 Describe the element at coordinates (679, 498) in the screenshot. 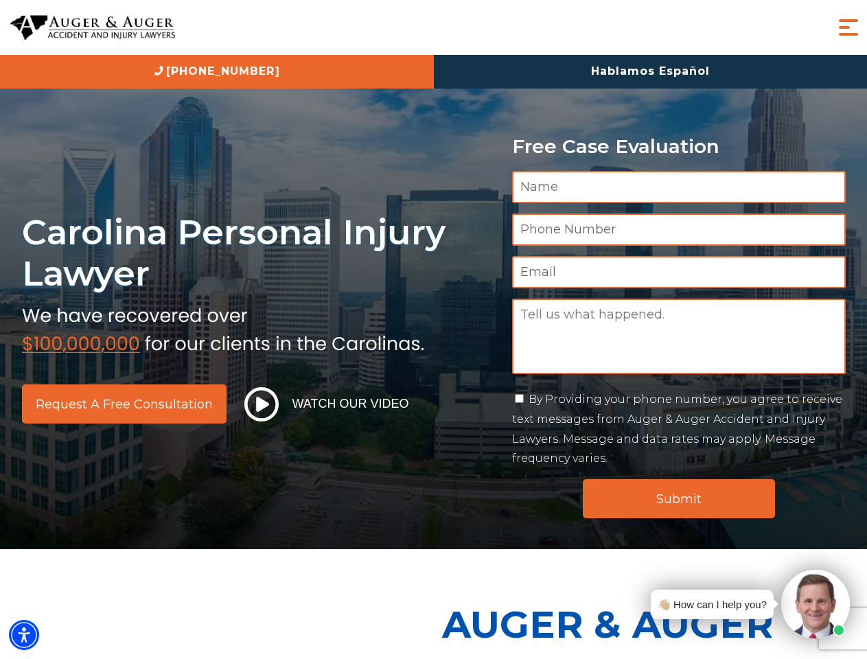

I see `input: Submit` at that location.